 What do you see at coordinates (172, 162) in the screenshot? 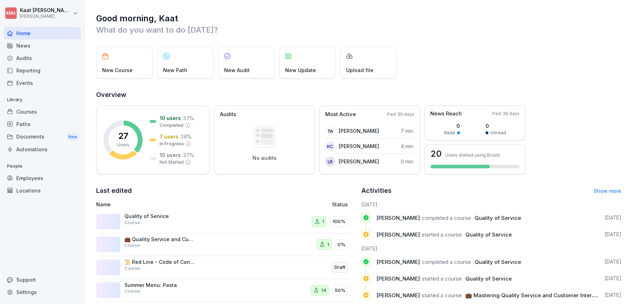
I see `p: Not Started` at bounding box center [172, 162].